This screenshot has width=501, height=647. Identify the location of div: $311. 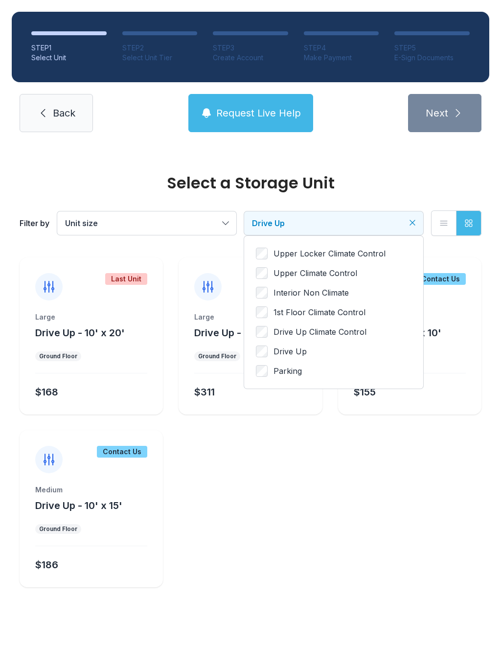
(205, 392).